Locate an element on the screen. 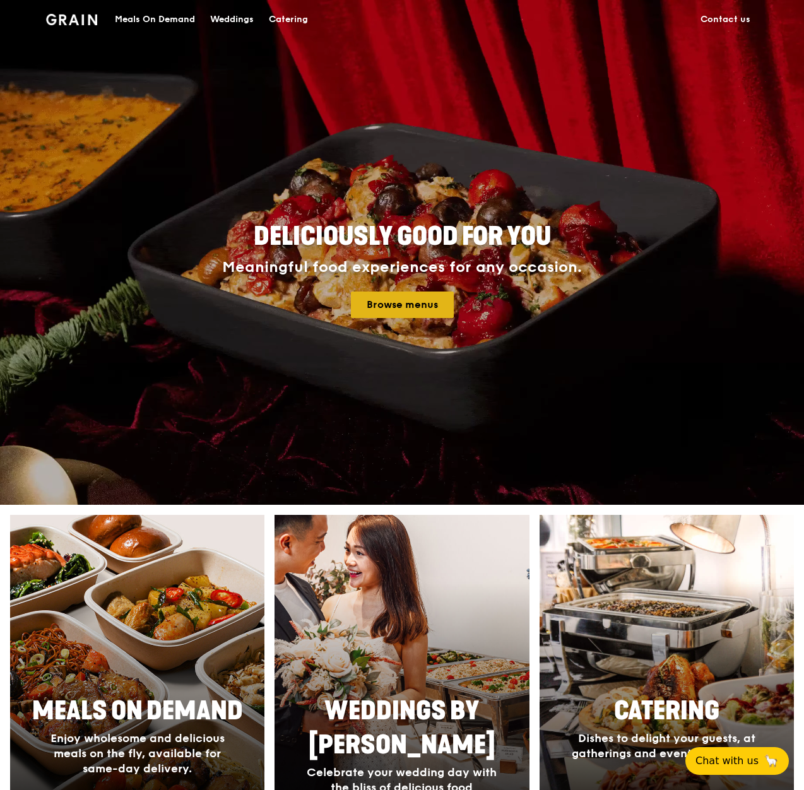  a: Browse menus is located at coordinates (402, 305).